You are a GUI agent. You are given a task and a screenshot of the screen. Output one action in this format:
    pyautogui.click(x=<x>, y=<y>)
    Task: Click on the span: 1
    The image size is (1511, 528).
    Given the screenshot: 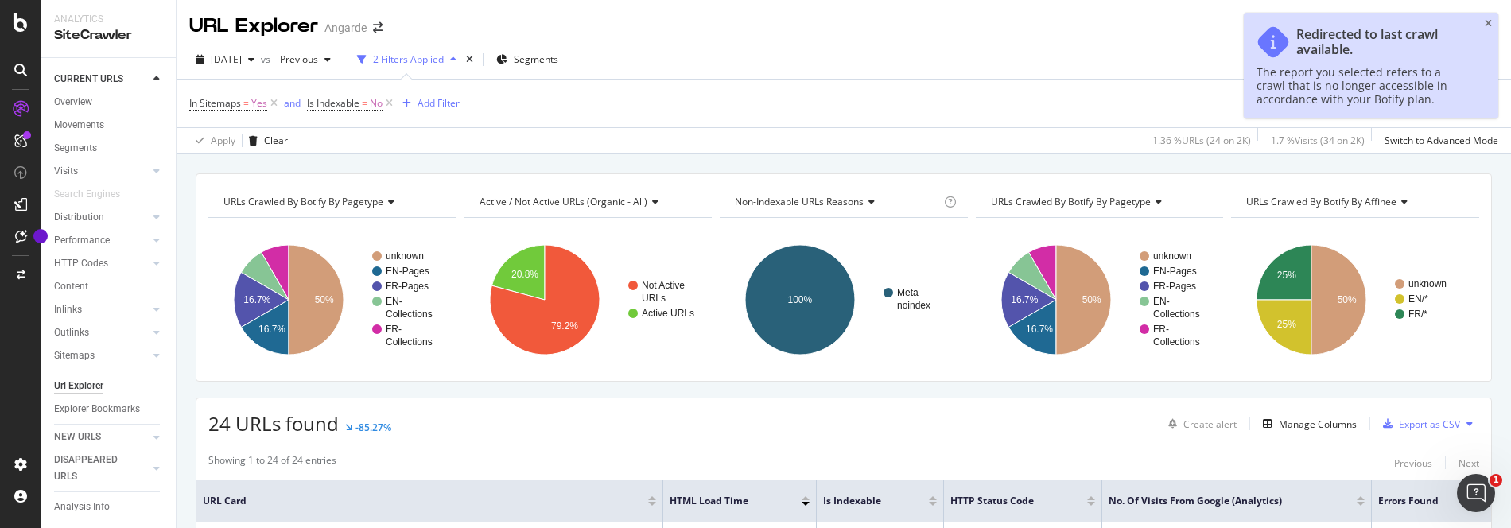 What is the action you would take?
    pyautogui.click(x=1496, y=480)
    